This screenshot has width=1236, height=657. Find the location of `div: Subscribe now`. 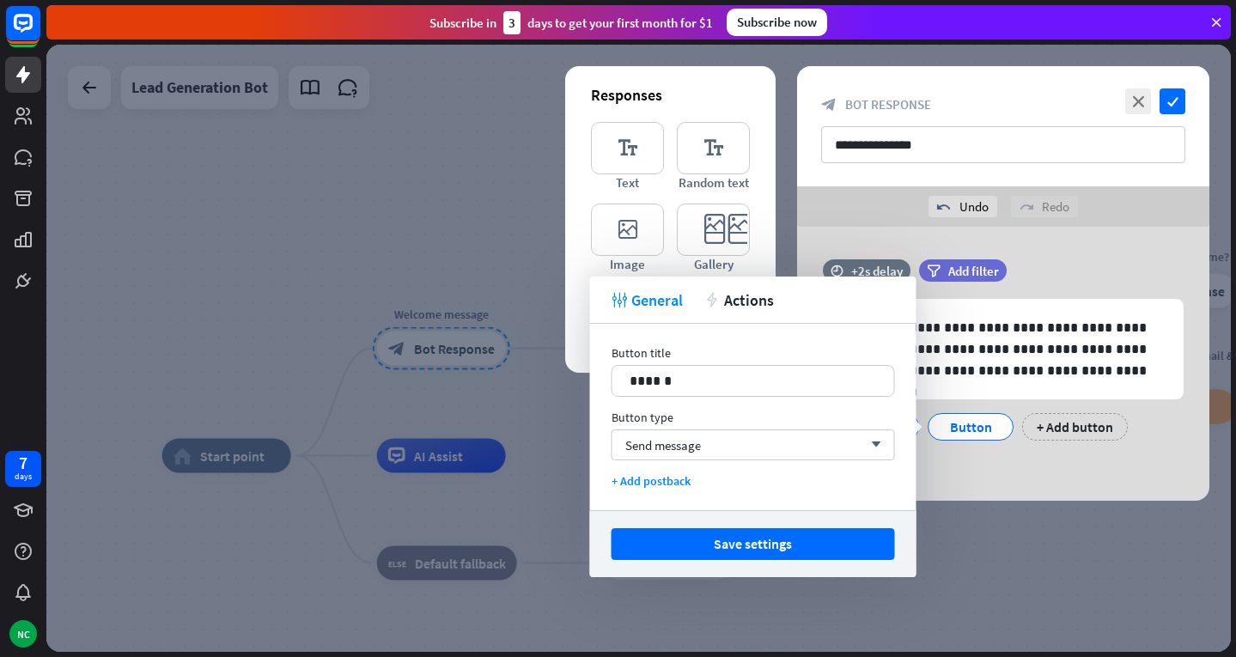

div: Subscribe now is located at coordinates (777, 22).